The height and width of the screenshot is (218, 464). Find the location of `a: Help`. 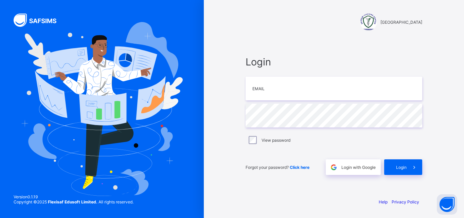

a: Help is located at coordinates (383, 202).